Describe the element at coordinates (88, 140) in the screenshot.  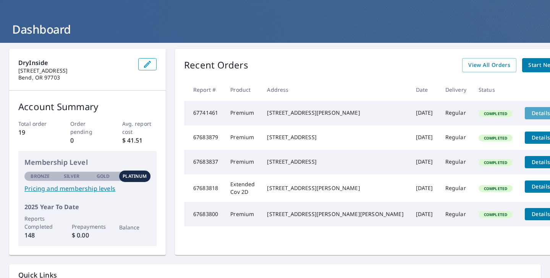
I see `p: 0` at that location.